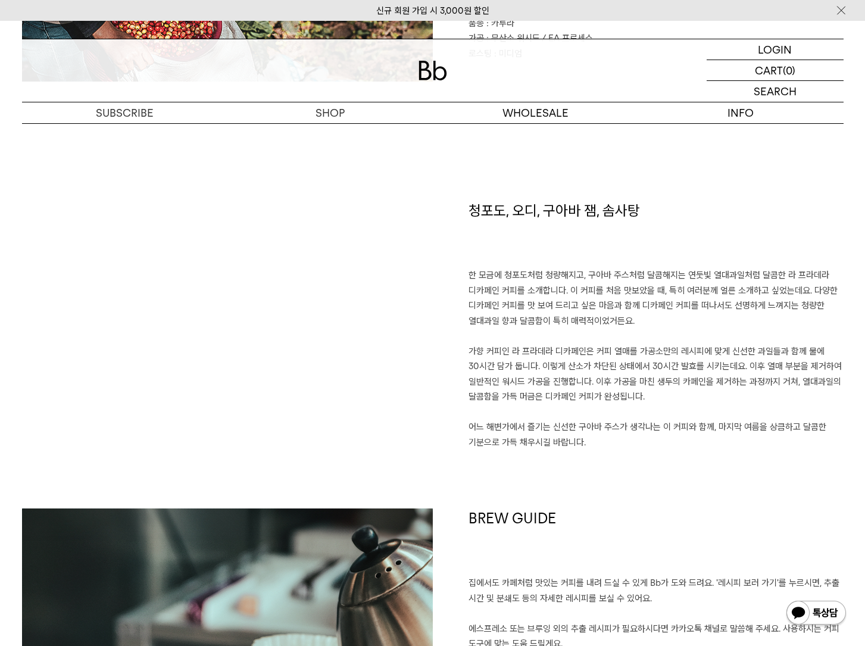 The image size is (865, 646). Describe the element at coordinates (816, 614) in the screenshot. I see `img: 카카오톡 채널 1:1 채팅 버튼` at that location.